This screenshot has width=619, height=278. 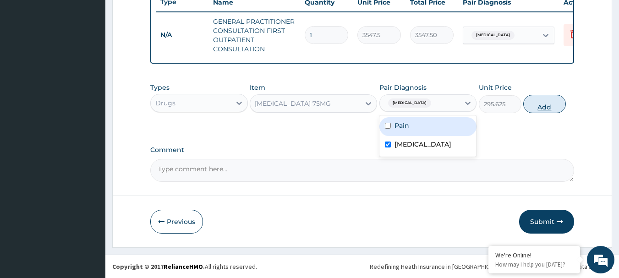 I want to click on span: We're online!, so click(x=90, y=128).